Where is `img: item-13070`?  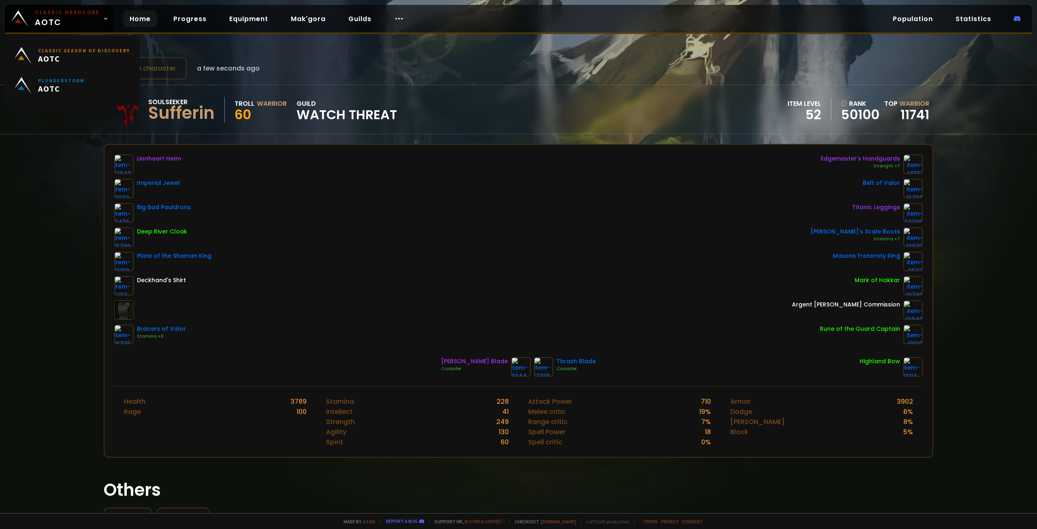
img: item-13070 is located at coordinates (913, 237).